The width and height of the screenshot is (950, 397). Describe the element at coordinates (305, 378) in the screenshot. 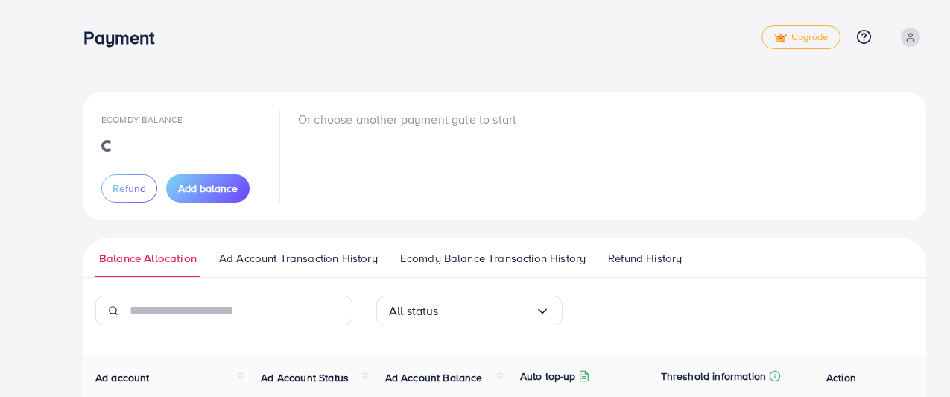

I see `span: Ad Account Status` at that location.